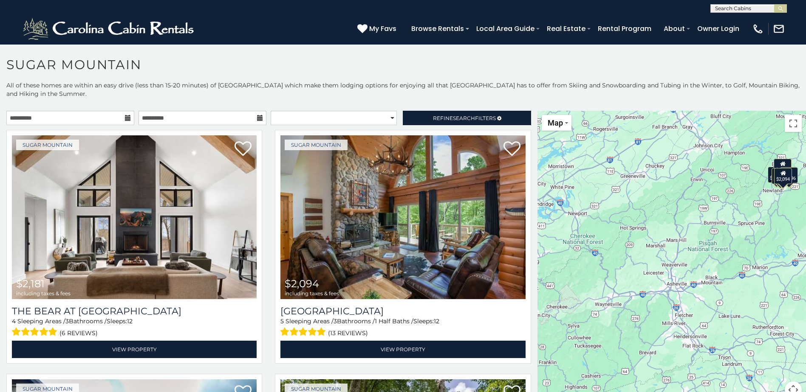  What do you see at coordinates (776, 175) in the screenshot?
I see `div: $2,201` at bounding box center [776, 175].